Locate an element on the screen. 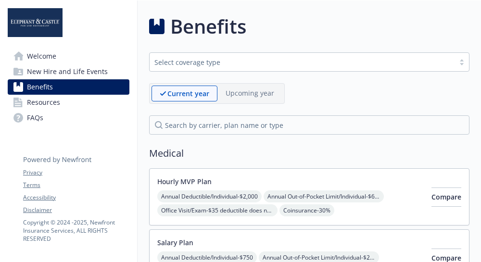 Image resolution: width=481 pixels, height=262 pixels. span: Office Visit/Exam - $35 deductible does not apply is located at coordinates (218, 210).